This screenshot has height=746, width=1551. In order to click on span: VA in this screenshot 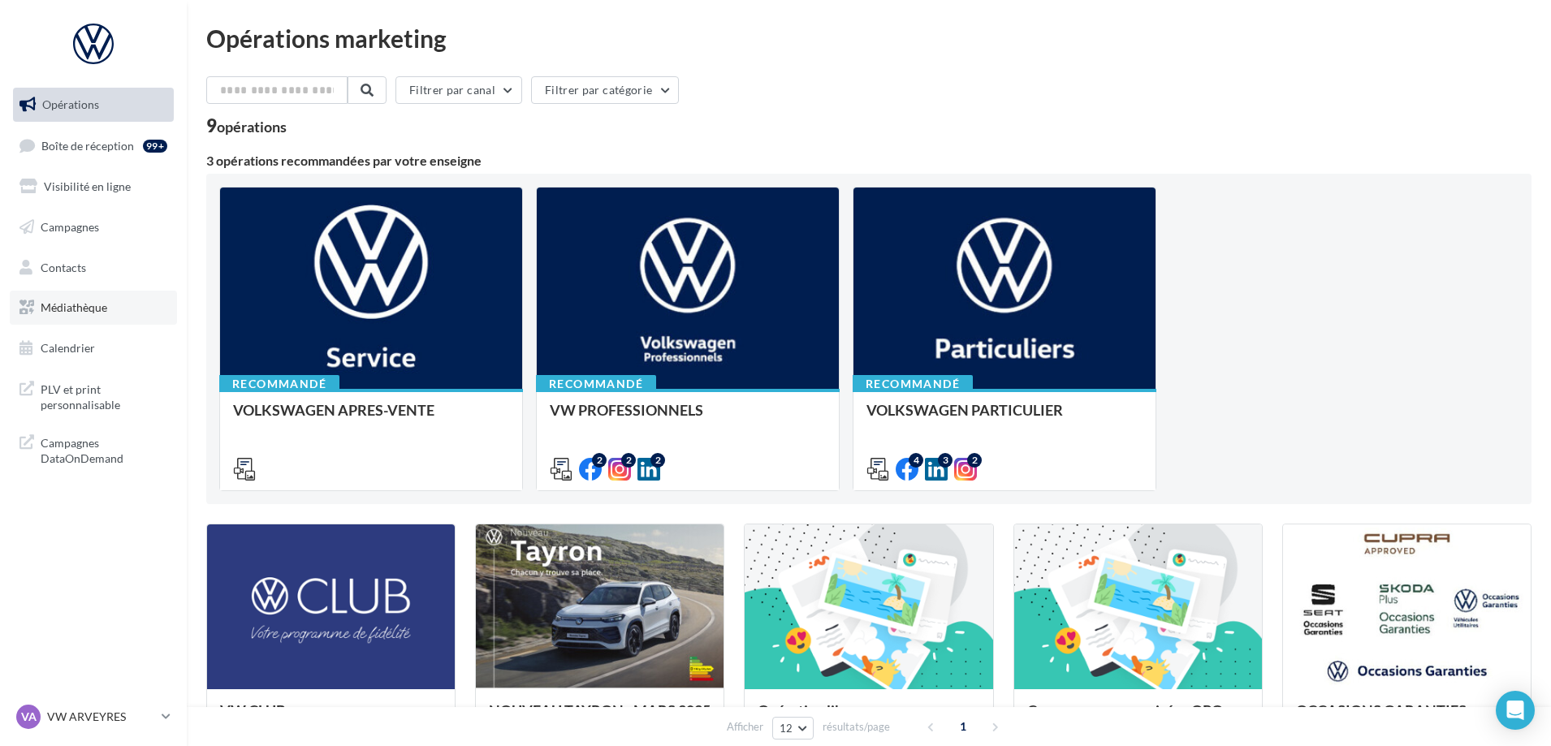, I will do `click(28, 717)`.